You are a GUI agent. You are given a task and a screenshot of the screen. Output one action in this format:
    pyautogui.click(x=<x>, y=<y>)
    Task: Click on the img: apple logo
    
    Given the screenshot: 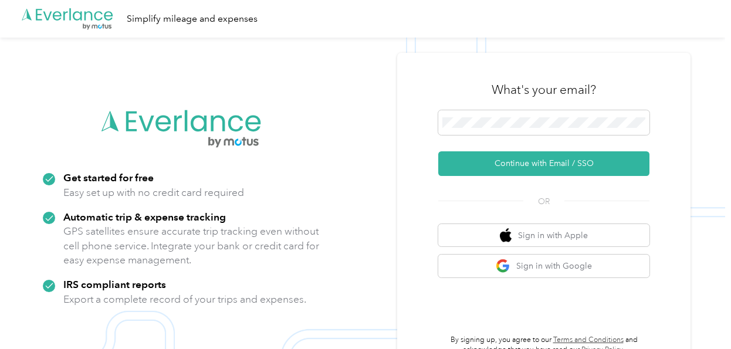 What is the action you would take?
    pyautogui.click(x=506, y=235)
    